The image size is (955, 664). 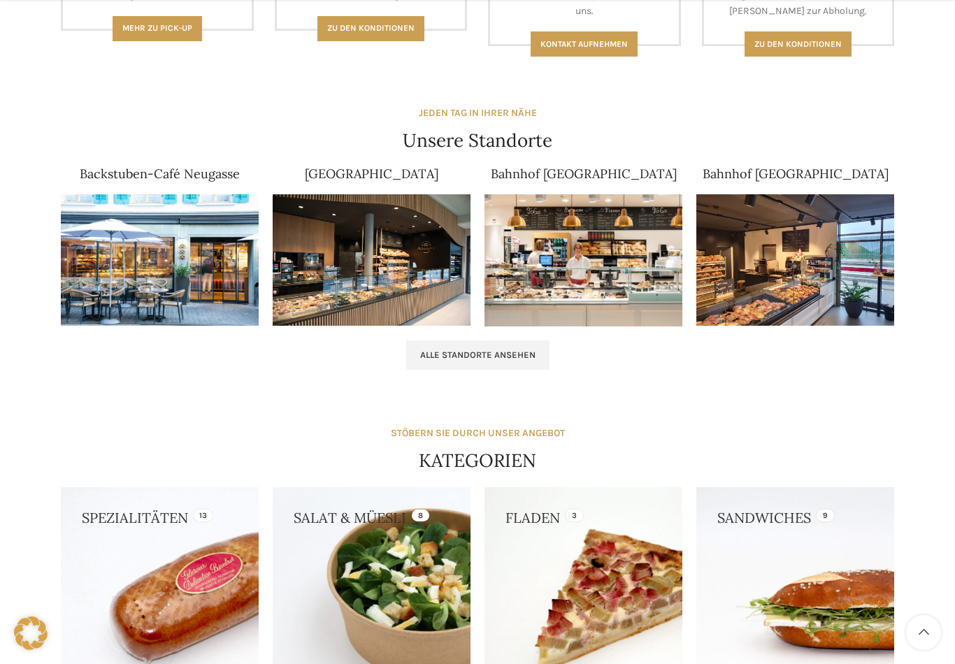 I want to click on a: Alle Standorte ansehen, so click(x=478, y=355).